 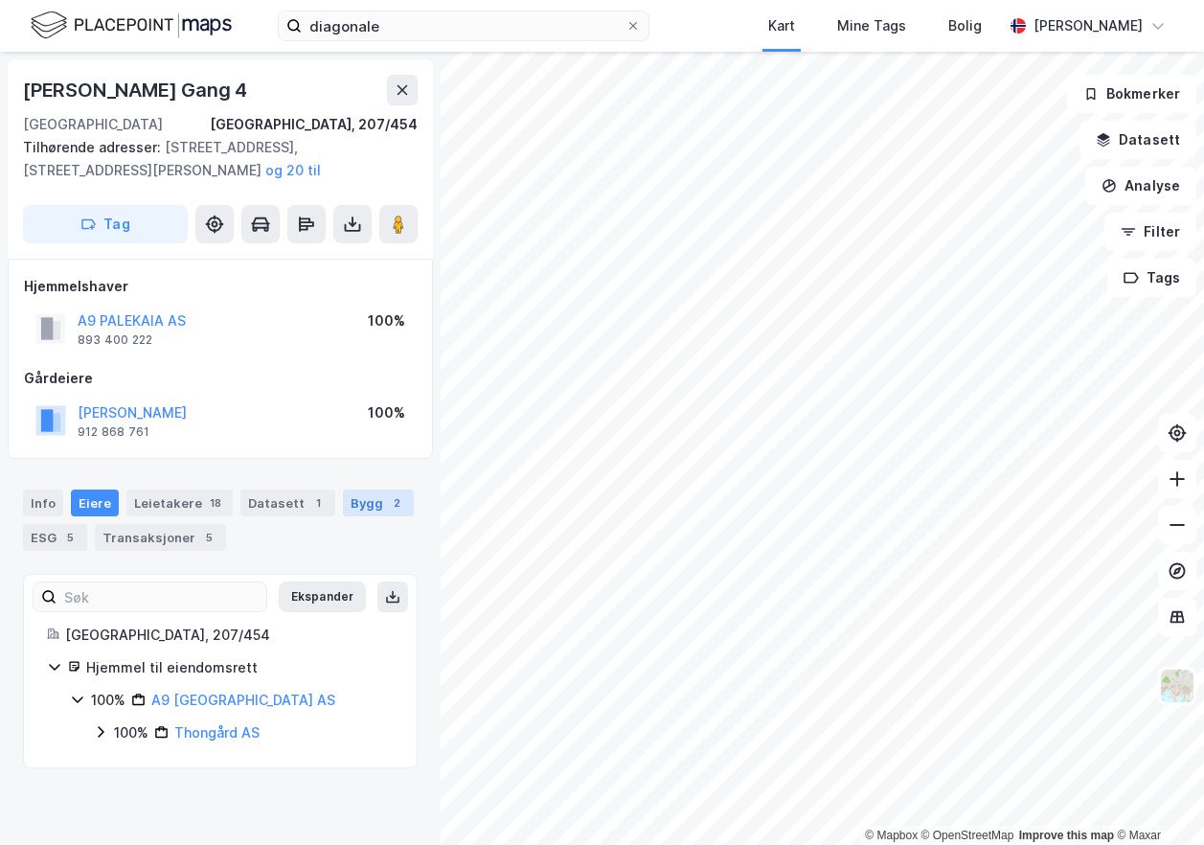 I want to click on div: Hjemmel til eiendomsrett, so click(x=240, y=668).